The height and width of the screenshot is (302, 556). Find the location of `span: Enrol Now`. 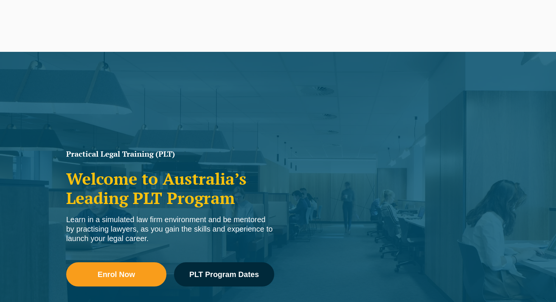

span: Enrol Now is located at coordinates (116, 274).